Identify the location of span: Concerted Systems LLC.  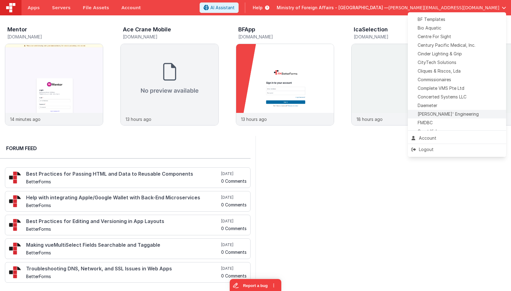
(442, 97).